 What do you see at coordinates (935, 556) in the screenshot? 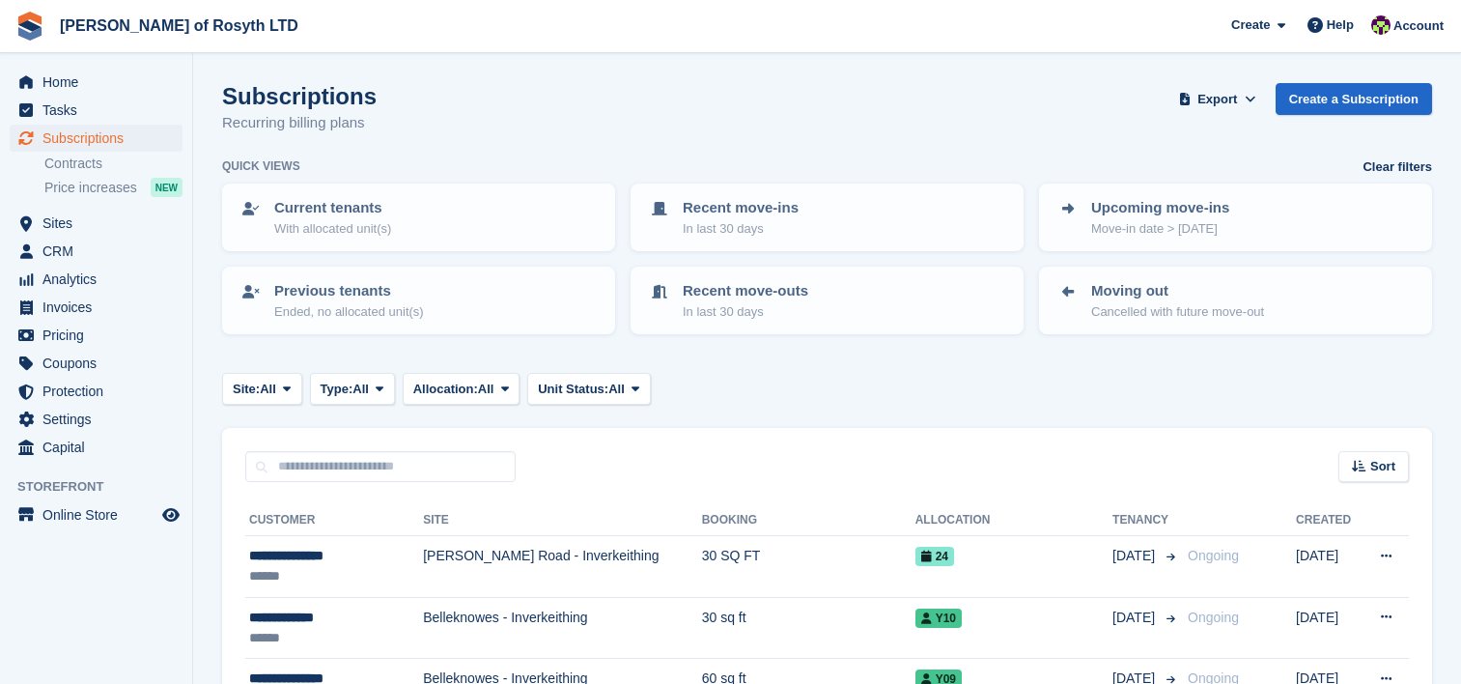
I see `span: 24` at bounding box center [935, 556].